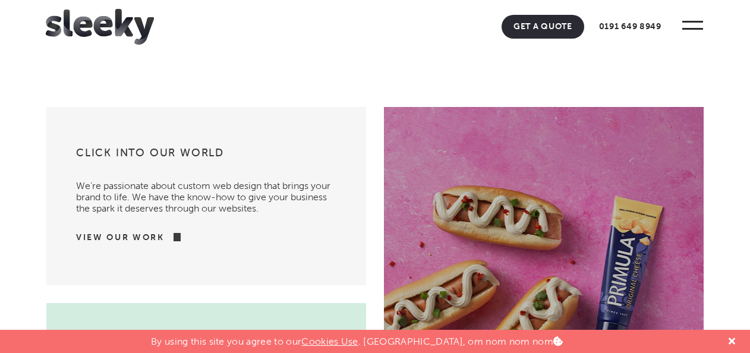  I want to click on img: arrow, so click(172, 237).